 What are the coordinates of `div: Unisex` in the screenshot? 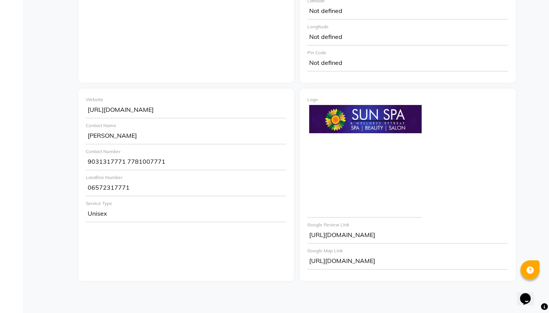 It's located at (186, 214).